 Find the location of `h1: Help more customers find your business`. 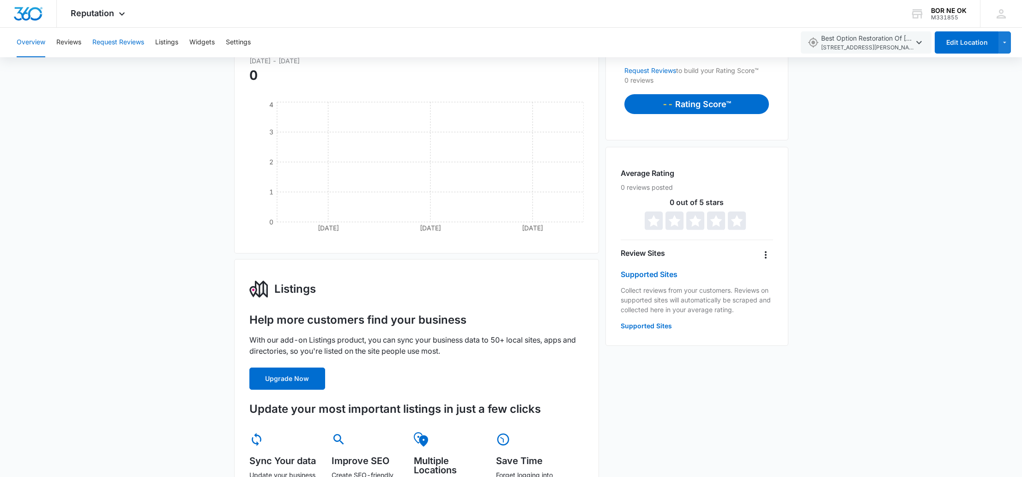

h1: Help more customers find your business is located at coordinates (358, 320).